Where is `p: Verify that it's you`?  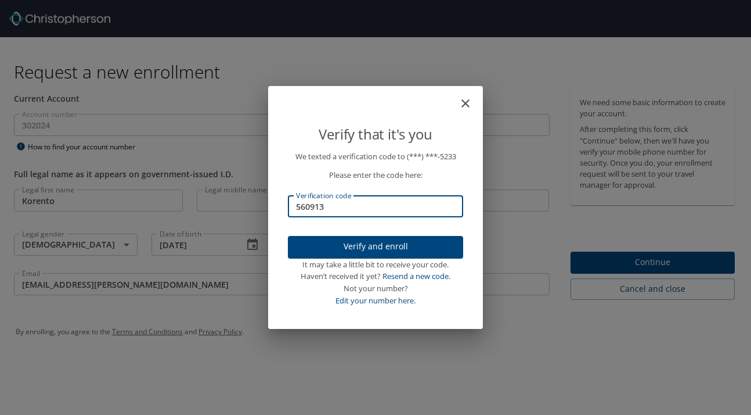
p: Verify that it's you is located at coordinates (376, 134).